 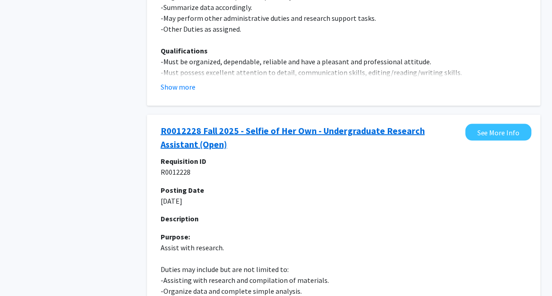 I want to click on b: Description, so click(x=180, y=219).